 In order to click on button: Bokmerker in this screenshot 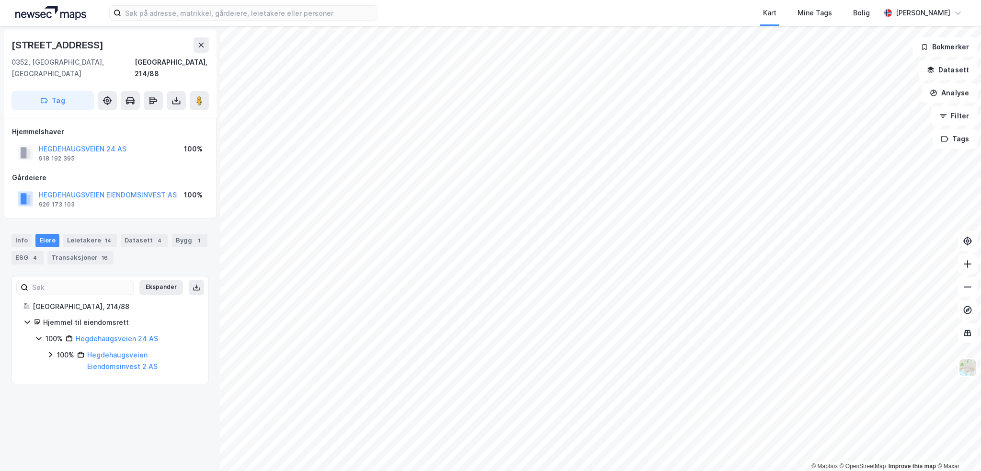, I will do `click(944, 47)`.